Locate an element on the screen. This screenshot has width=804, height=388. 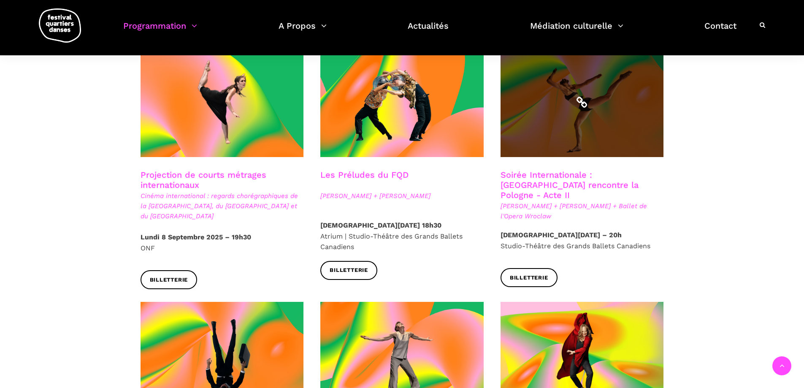
a: Programmation is located at coordinates (160, 31).